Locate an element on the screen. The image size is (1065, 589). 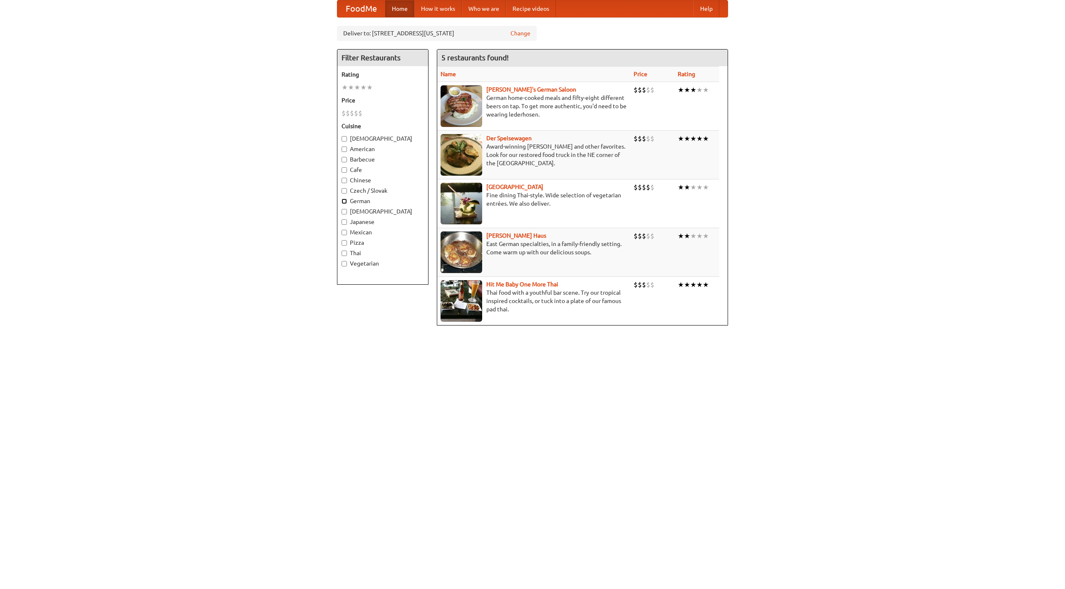
a: How it works is located at coordinates (438, 9).